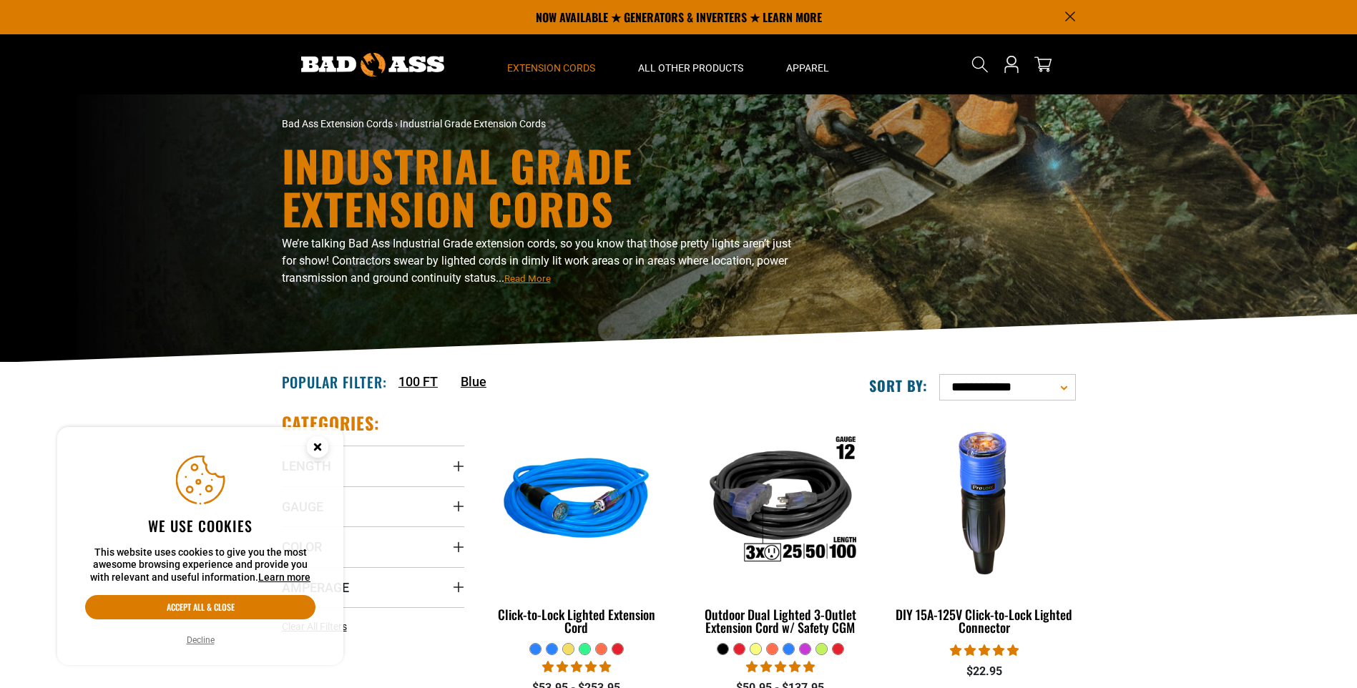 Image resolution: width=1357 pixels, height=688 pixels. Describe the element at coordinates (808, 64) in the screenshot. I see `summary: Apparel` at that location.